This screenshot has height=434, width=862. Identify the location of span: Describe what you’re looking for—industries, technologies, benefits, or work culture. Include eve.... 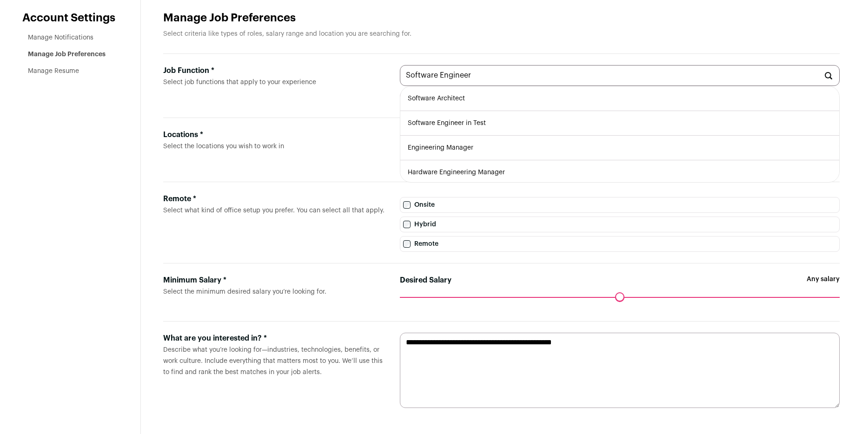
(273, 361).